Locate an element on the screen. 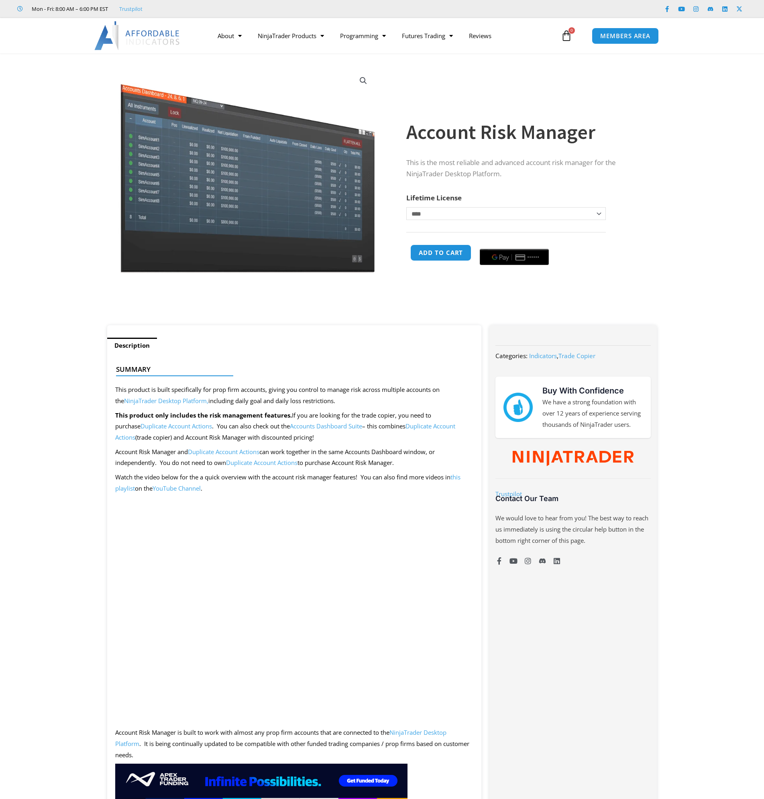 The height and width of the screenshot is (799, 764). button: Add to cart is located at coordinates (441, 253).